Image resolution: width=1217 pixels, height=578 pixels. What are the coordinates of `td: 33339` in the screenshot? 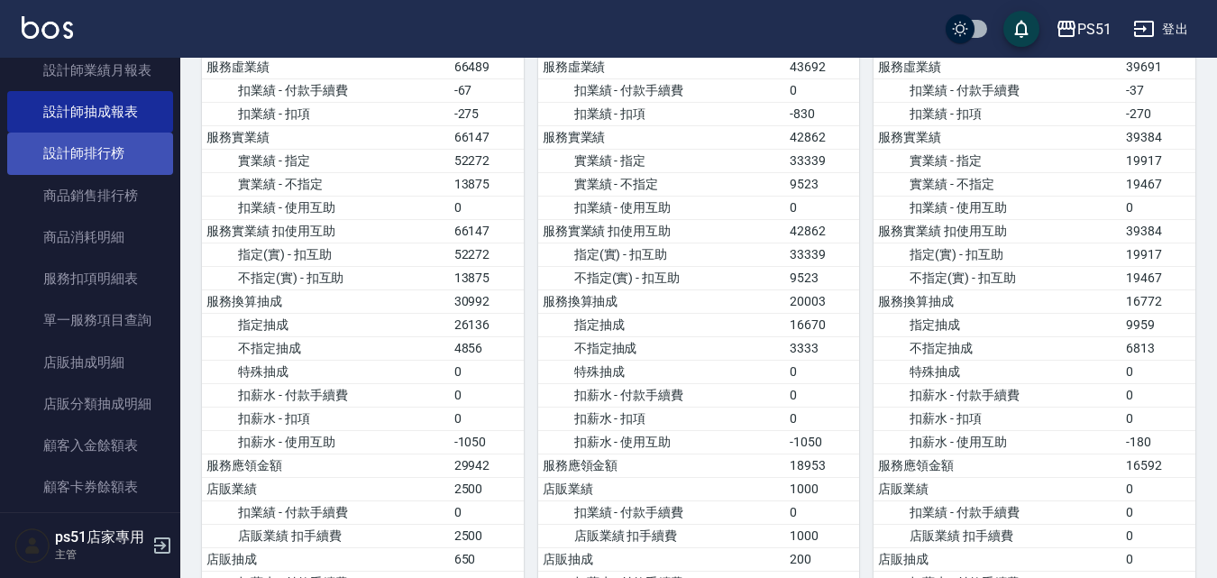 It's located at (822, 160).